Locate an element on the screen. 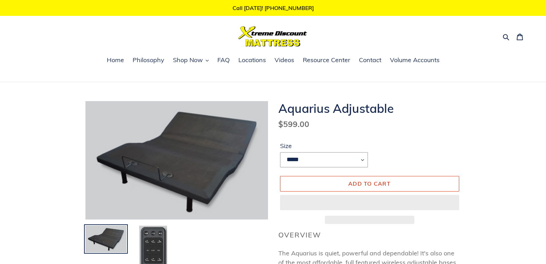 Image resolution: width=546 pixels, height=264 pixels. a: Contact is located at coordinates (370, 60).